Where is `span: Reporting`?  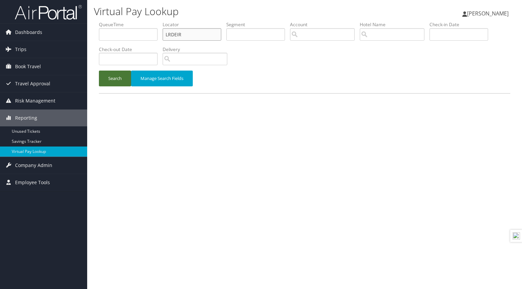
span: Reporting is located at coordinates (26, 118).